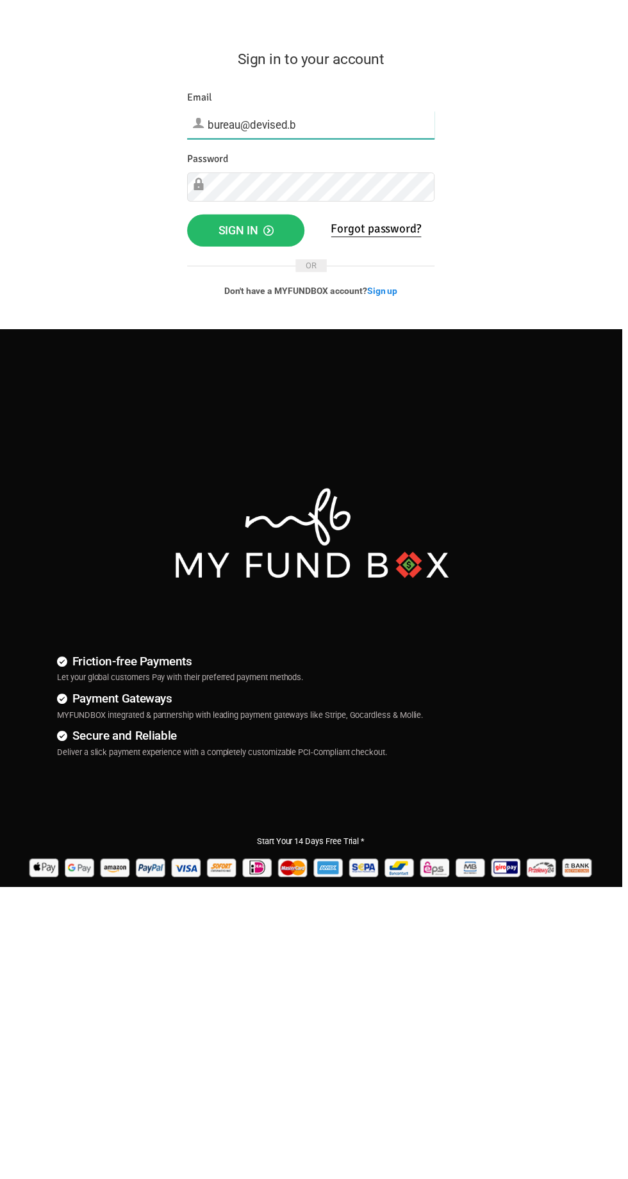 This screenshot has height=1179, width=628. What do you see at coordinates (224, 760) in the screenshot?
I see `span: Deliver a slick payment experience with a completely customizable PCI-Compliant checkout.` at bounding box center [224, 760].